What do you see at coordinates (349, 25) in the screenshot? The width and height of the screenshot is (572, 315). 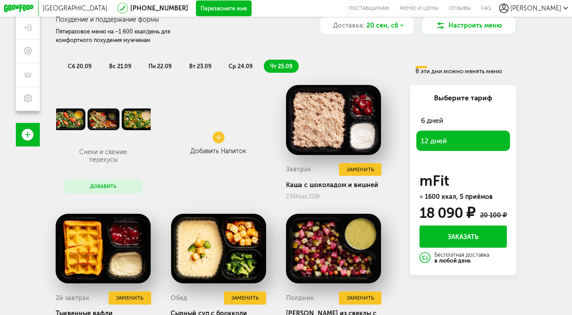 I see `span: Доставка:` at bounding box center [349, 25].